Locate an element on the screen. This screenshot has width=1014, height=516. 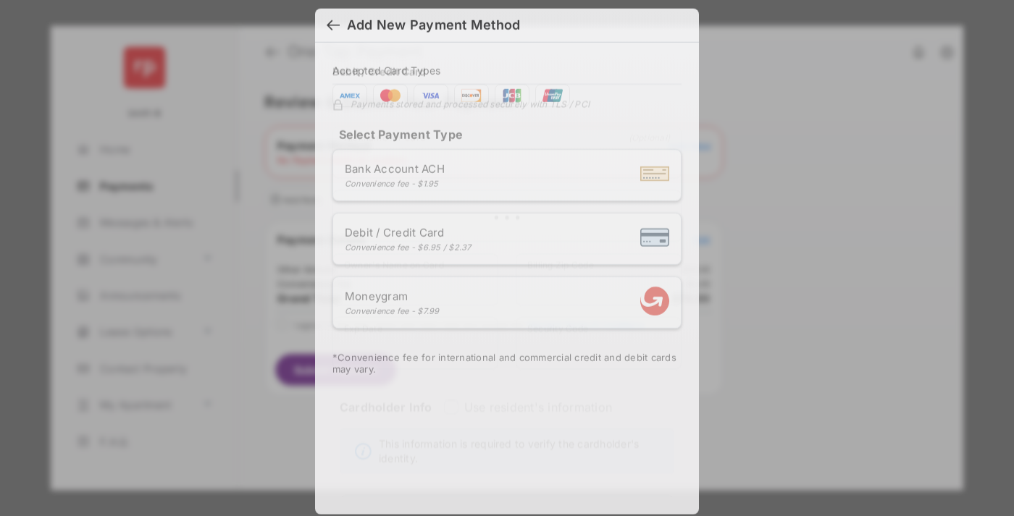
div: Payments stored and processed securely with TLS / PCI is located at coordinates (507, 103).